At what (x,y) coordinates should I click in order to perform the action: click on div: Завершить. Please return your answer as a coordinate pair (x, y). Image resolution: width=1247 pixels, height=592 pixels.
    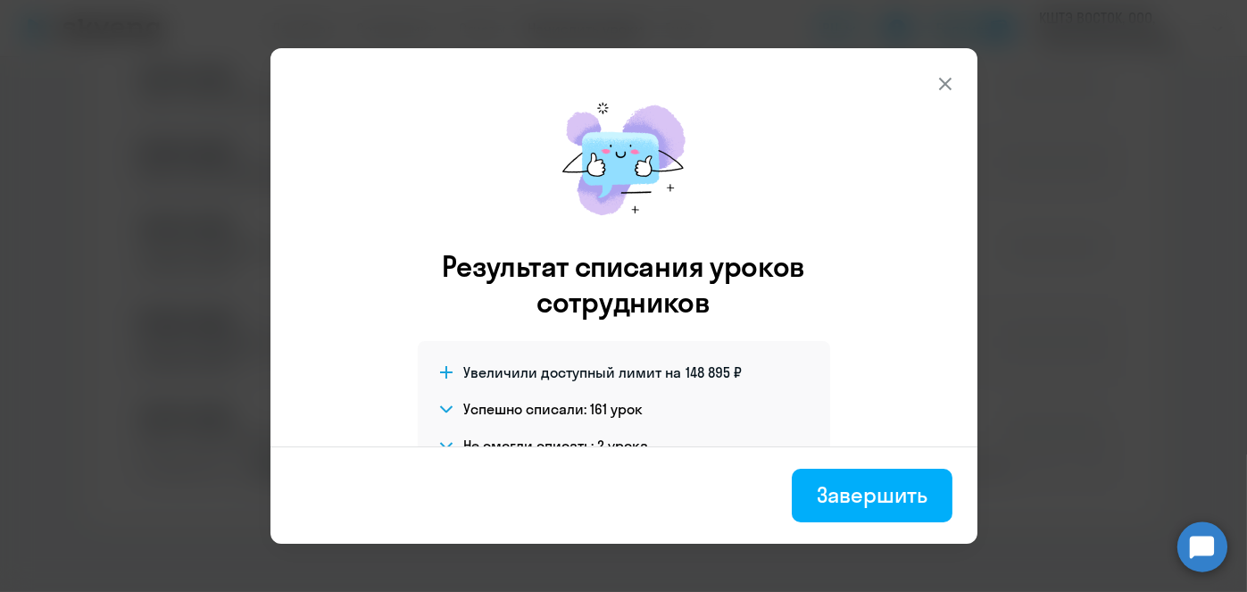
    Looking at the image, I should click on (871, 494).